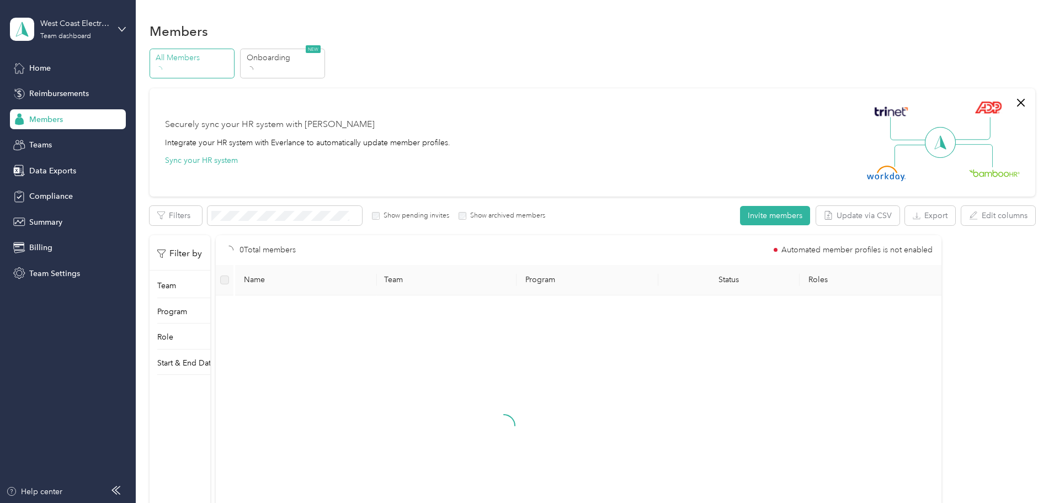 The image size is (1054, 503). What do you see at coordinates (414, 216) in the screenshot?
I see `label: Show pending invites` at bounding box center [414, 216].